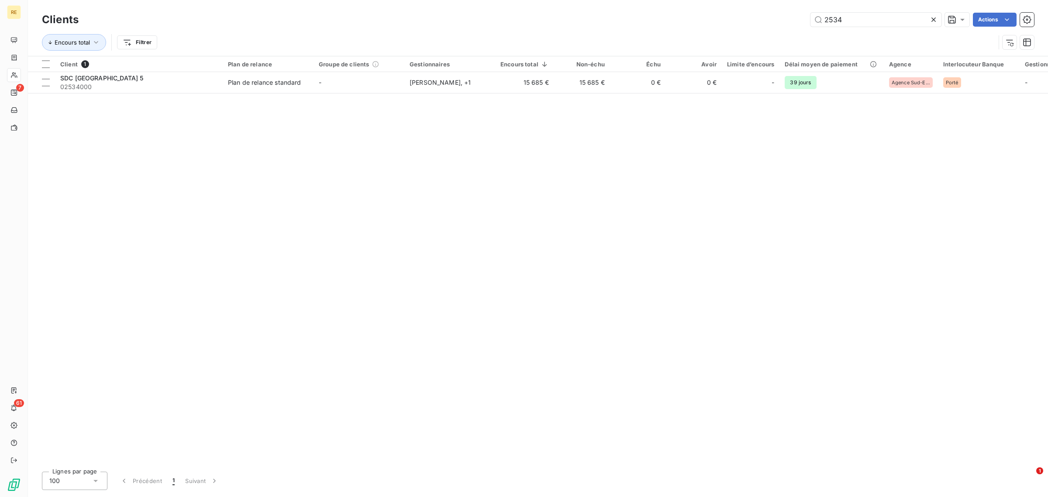 The height and width of the screenshot is (497, 1048). Describe the element at coordinates (14, 12) in the screenshot. I see `div: RE` at that location.